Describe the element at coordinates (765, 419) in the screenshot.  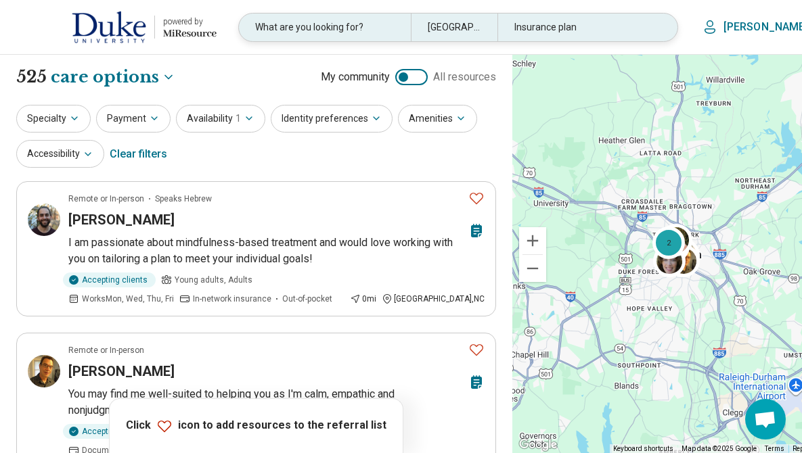
I see `a: Open chat` at that location.